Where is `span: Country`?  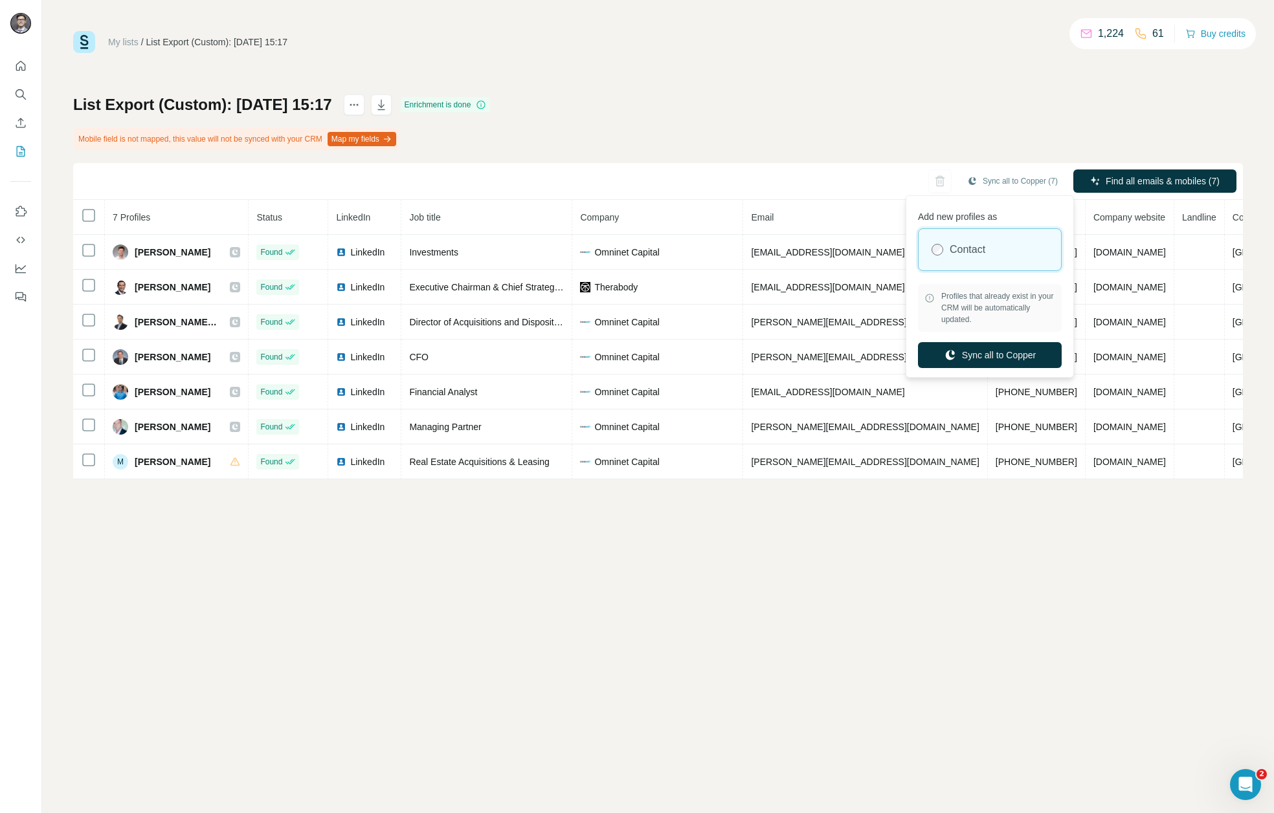
span: Country is located at coordinates (1248, 217).